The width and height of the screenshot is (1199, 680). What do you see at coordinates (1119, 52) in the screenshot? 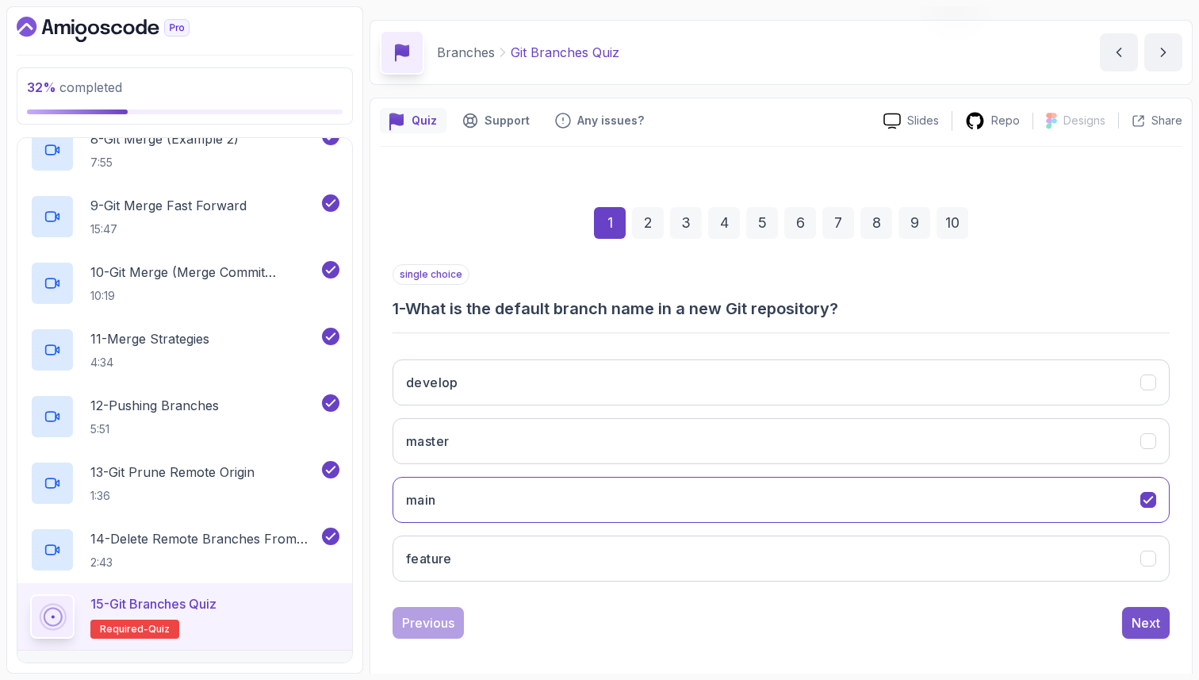
I see `button: previous content` at bounding box center [1119, 52].